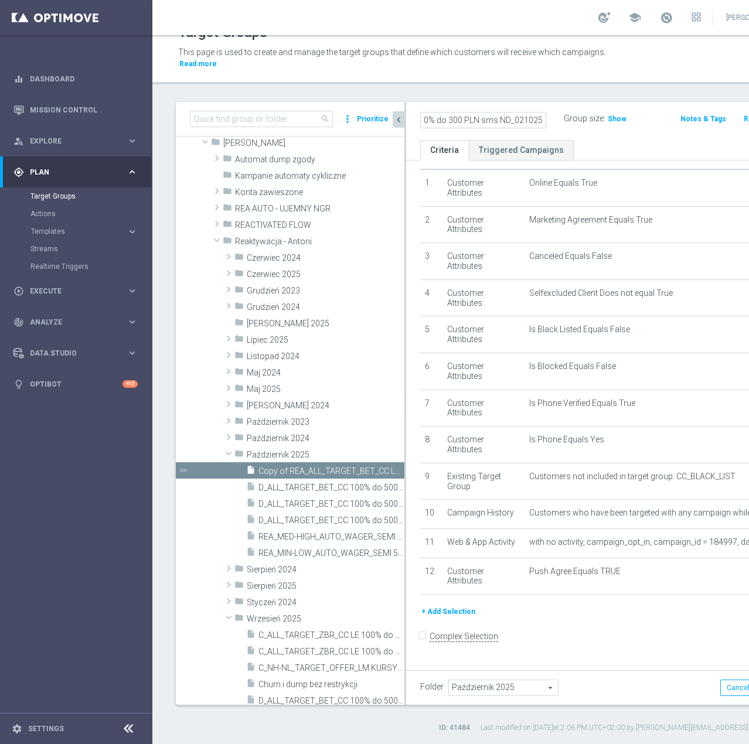 This screenshot has width=749, height=744. What do you see at coordinates (70, 353) in the screenshot?
I see `div: Data Studio` at bounding box center [70, 353].